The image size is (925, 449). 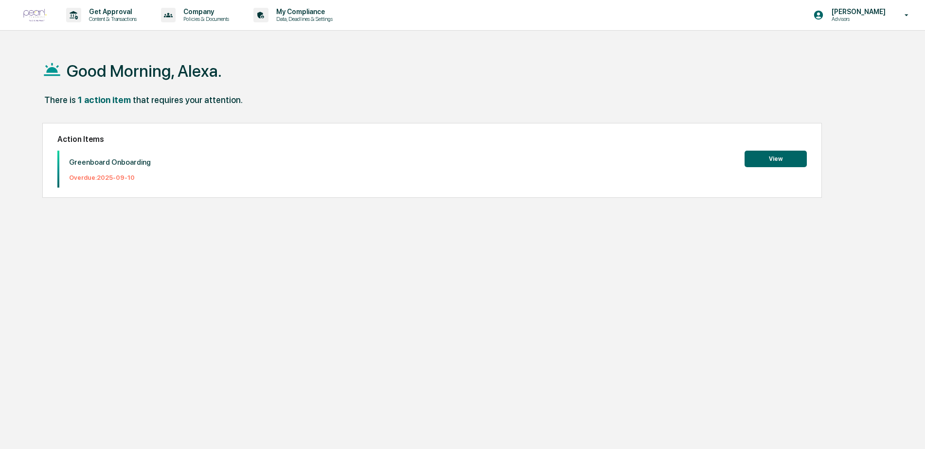 What do you see at coordinates (776, 158) in the screenshot?
I see `a: View` at bounding box center [776, 158].